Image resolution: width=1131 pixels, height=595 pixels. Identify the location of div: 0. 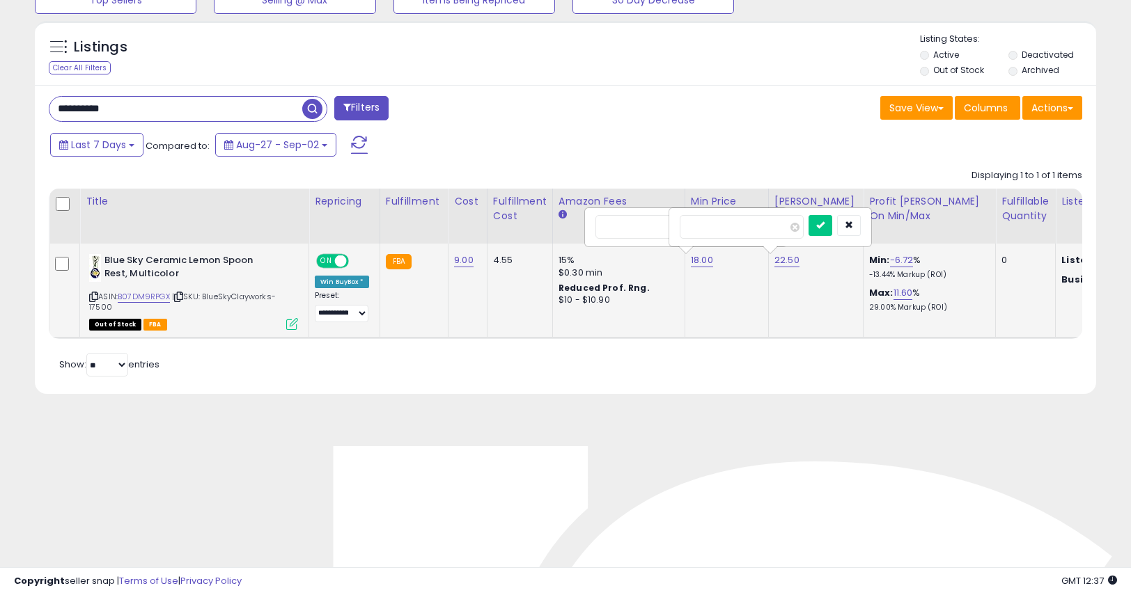
(1023, 260).